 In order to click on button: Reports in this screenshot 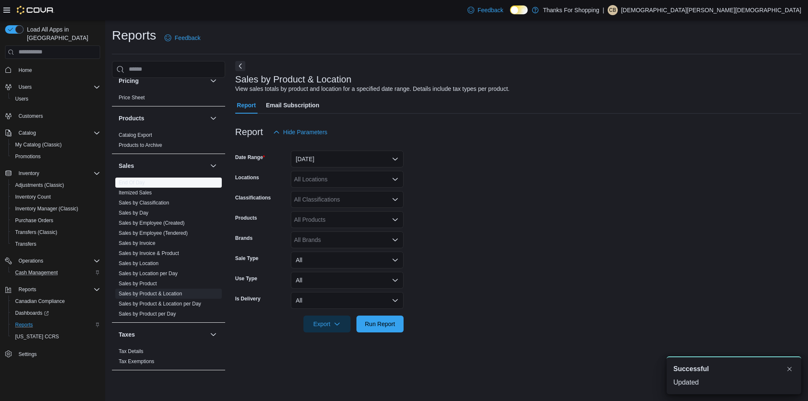, I will do `click(53, 290)`.